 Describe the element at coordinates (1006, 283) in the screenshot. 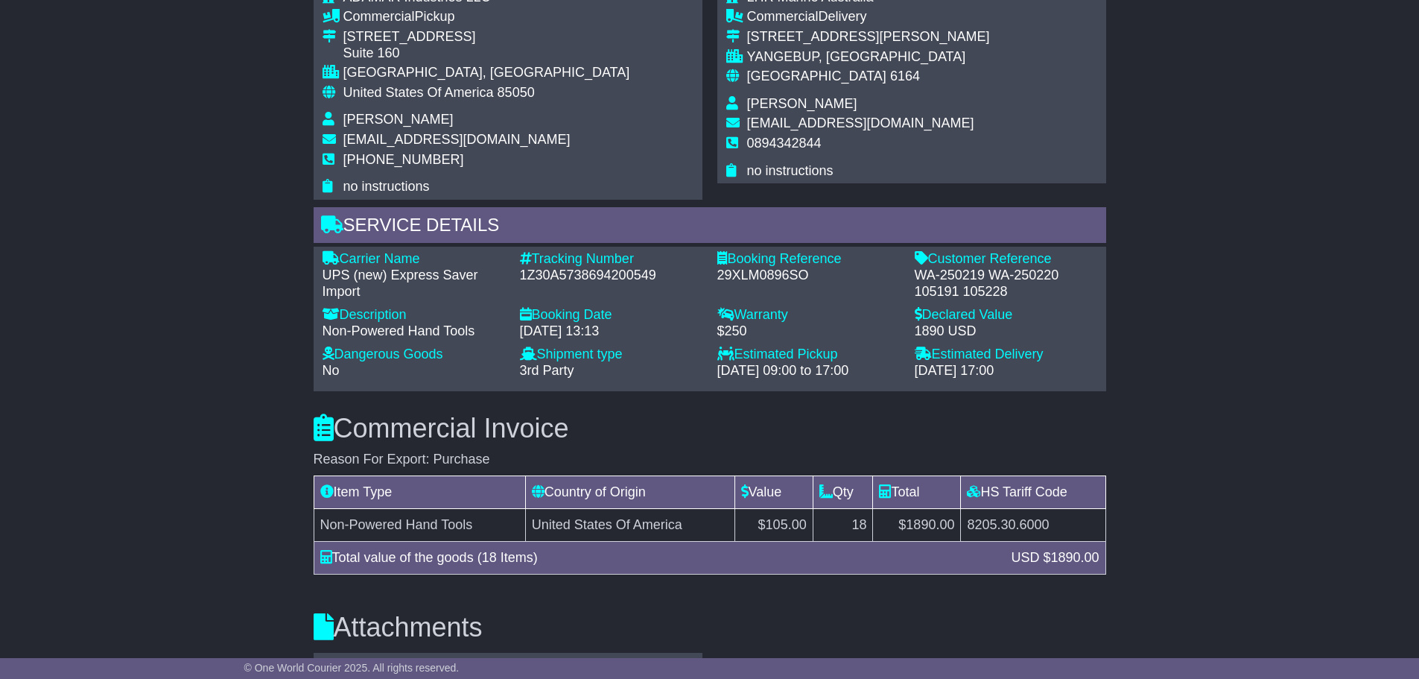

I see `div: WA-250219 WA-250220 105191 105228` at that location.